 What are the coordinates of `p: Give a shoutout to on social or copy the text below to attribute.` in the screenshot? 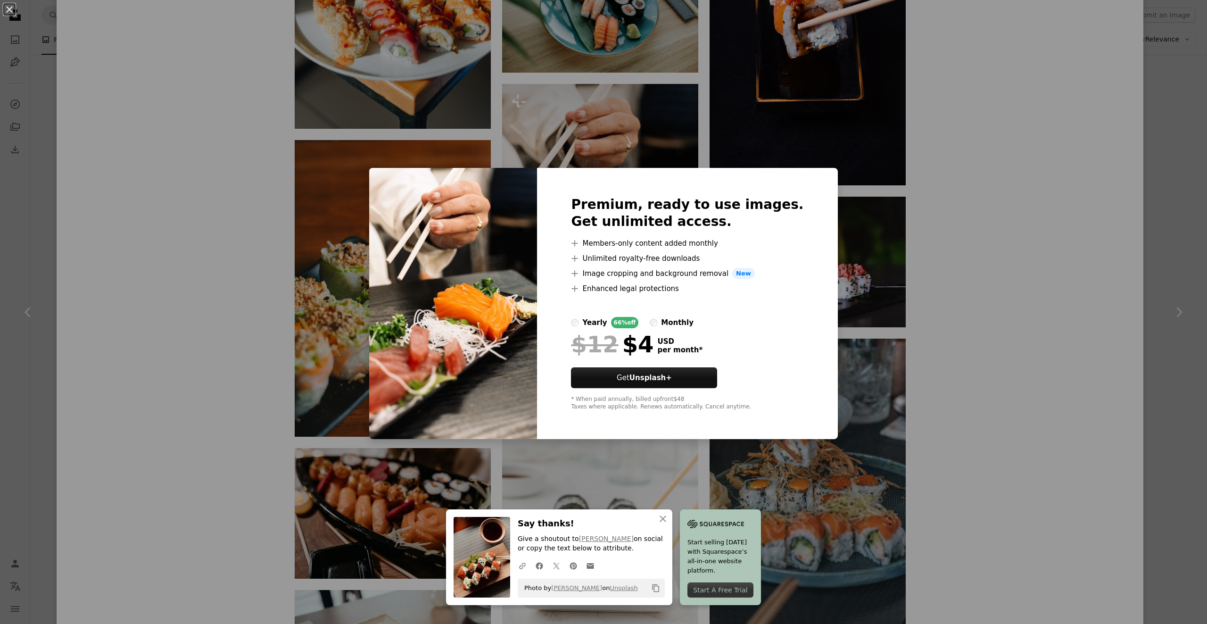 It's located at (591, 544).